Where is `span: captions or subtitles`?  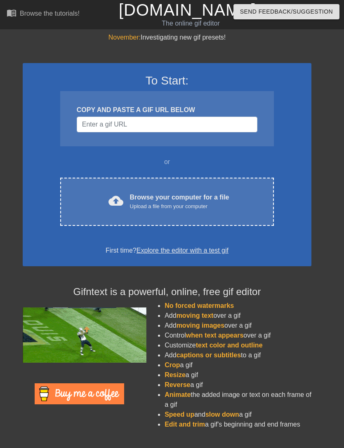
span: captions or subtitles is located at coordinates (209, 355).